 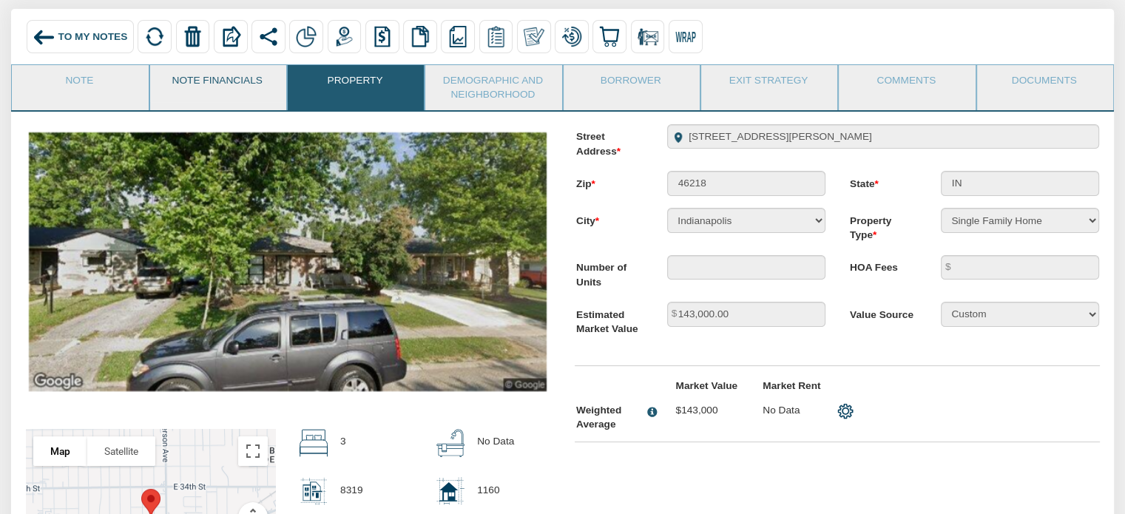 I want to click on img: reports.png, so click(x=458, y=36).